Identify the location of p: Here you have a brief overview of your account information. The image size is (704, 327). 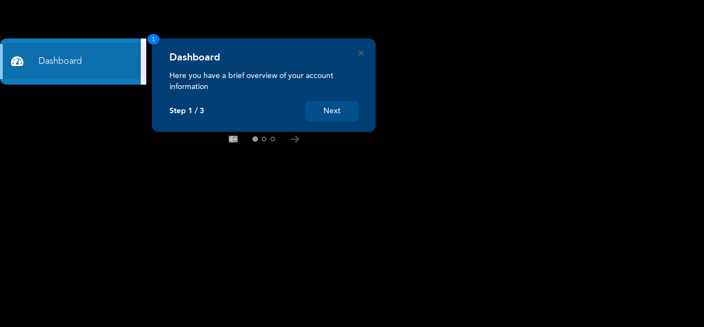
(264, 81).